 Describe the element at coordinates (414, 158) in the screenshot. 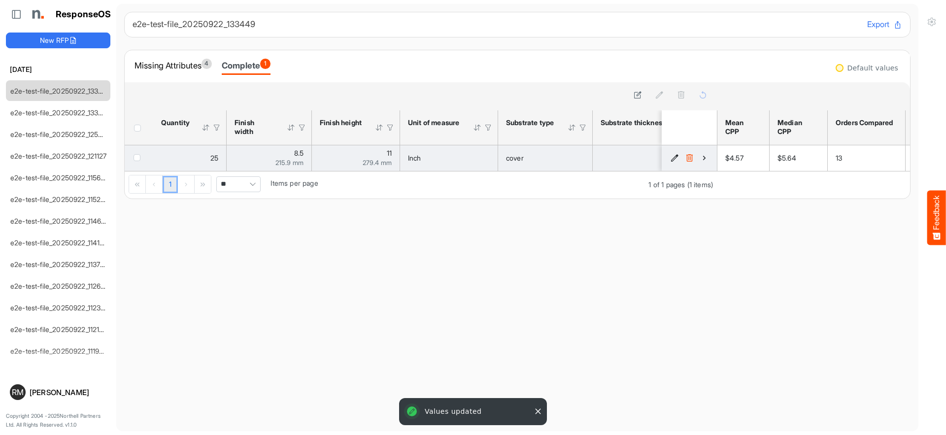

I see `span: Inch` at that location.